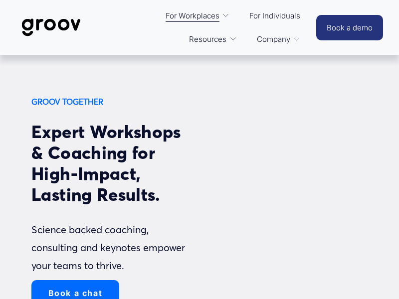 Image resolution: width=399 pixels, height=299 pixels. I want to click on img: Groov | Workplace Science Platform | Unlock Performance | Drive Results, so click(51, 27).